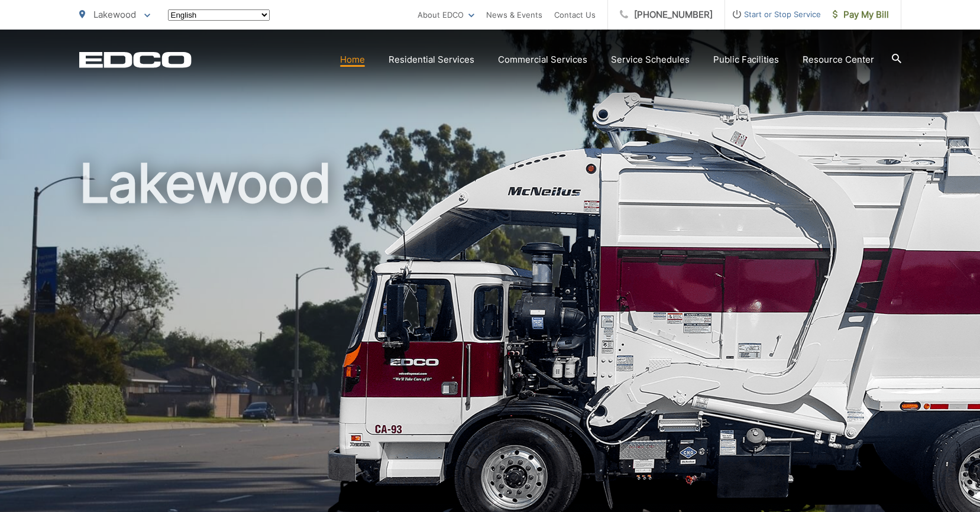  What do you see at coordinates (115, 14) in the screenshot?
I see `span: Lakewood` at bounding box center [115, 14].